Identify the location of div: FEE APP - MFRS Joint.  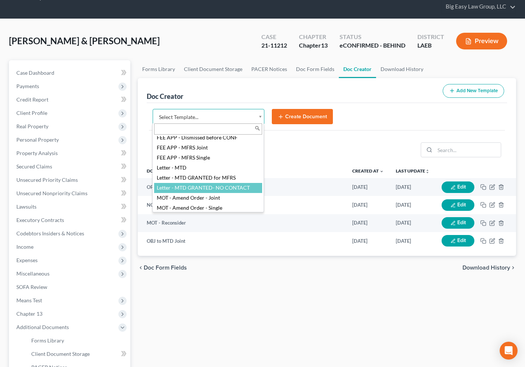
(208, 148).